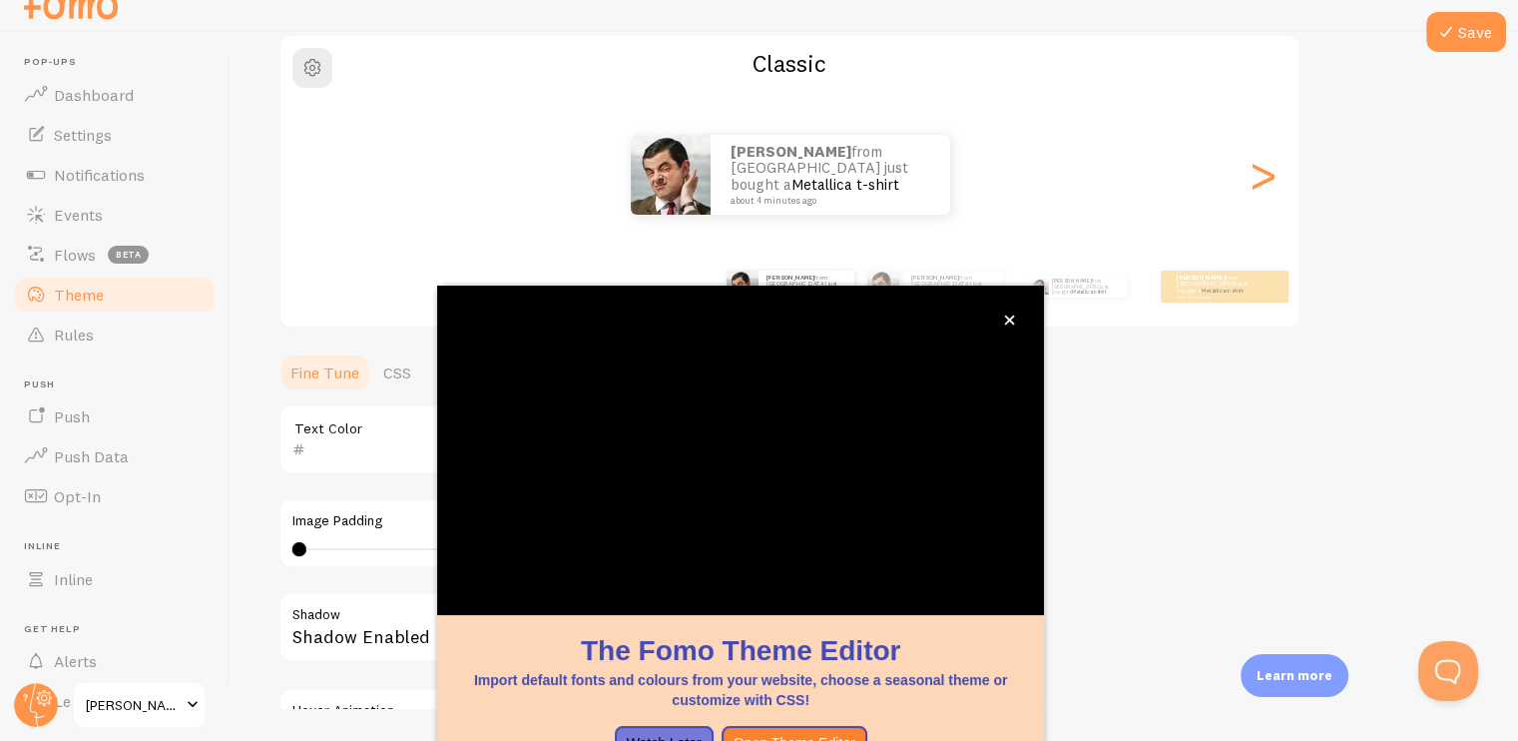 The height and width of the screenshot is (741, 1518). What do you see at coordinates (115, 215) in the screenshot?
I see `a: Events` at bounding box center [115, 215].